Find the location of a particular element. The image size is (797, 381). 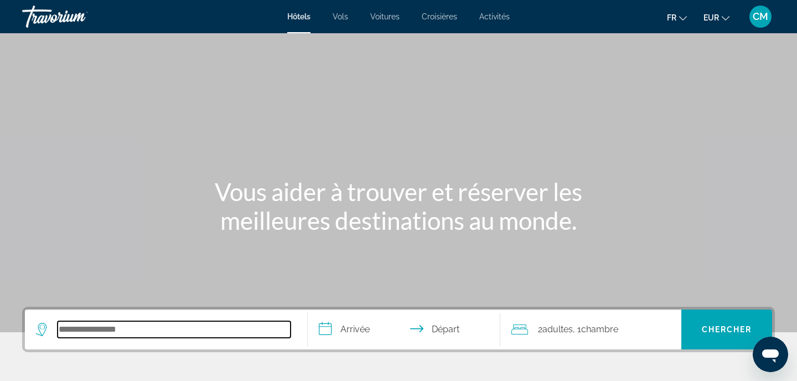

a: Voitures is located at coordinates (385, 17).